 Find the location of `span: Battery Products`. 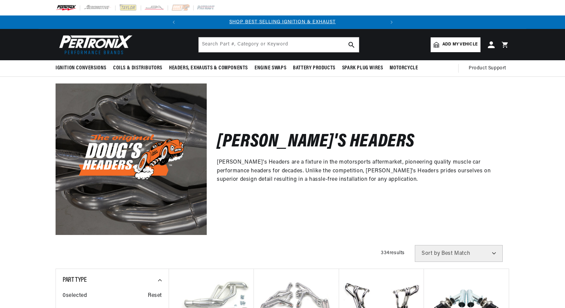

span: Battery Products is located at coordinates (314, 68).